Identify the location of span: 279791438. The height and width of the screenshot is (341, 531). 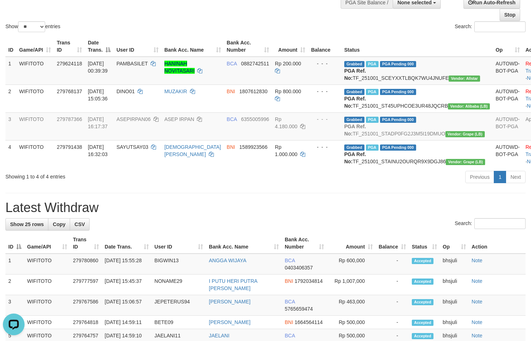
(69, 147).